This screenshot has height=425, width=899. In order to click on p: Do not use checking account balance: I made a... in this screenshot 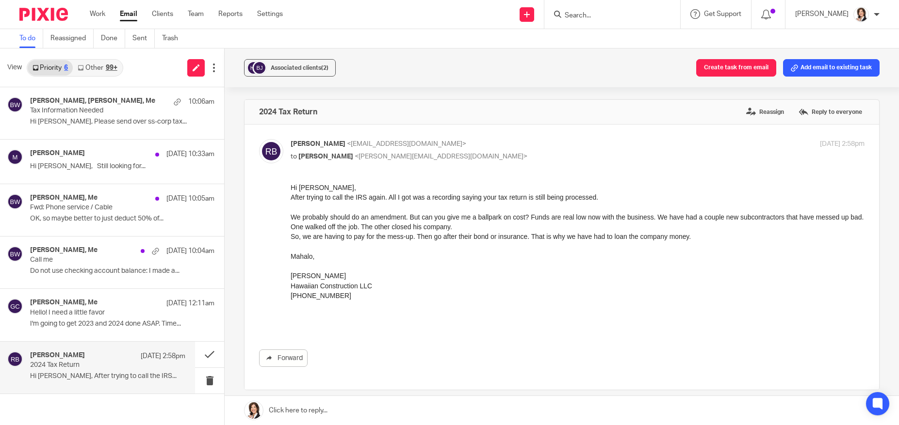, I will do `click(122, 271)`.